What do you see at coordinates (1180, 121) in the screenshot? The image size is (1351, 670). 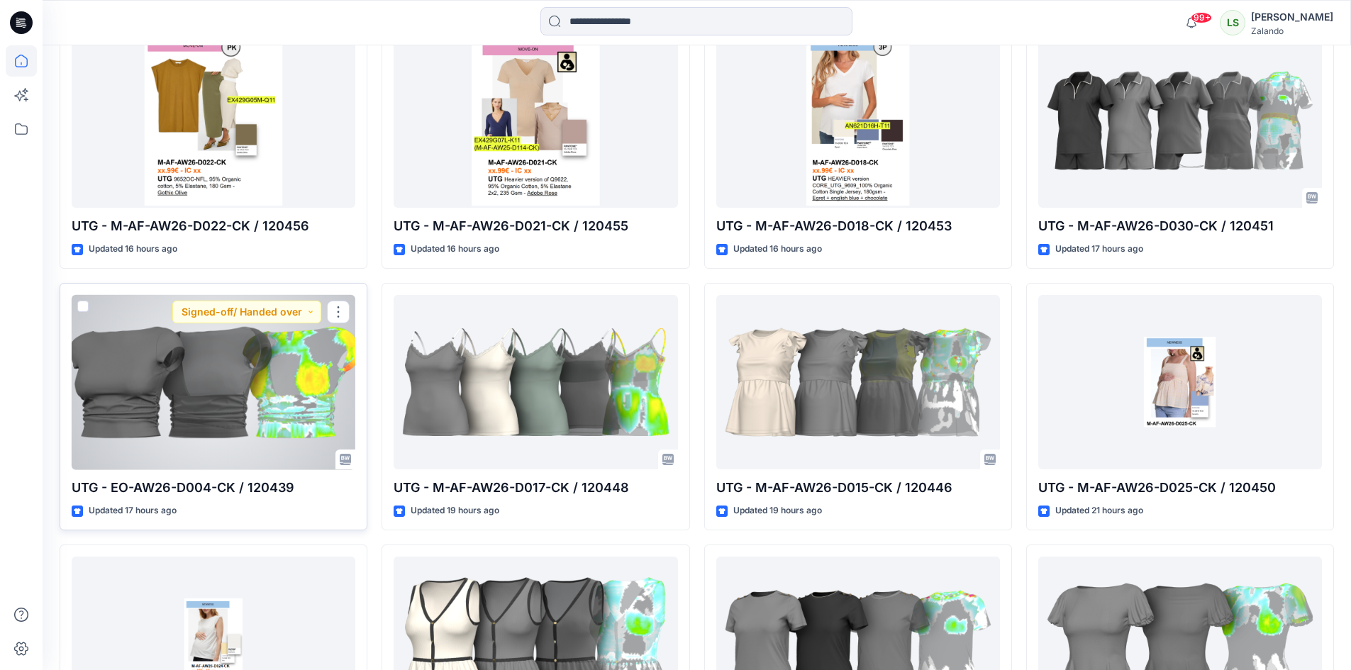 I see `a: UTG - M-AF-AW26-D030-CK / 120451` at bounding box center [1180, 121].